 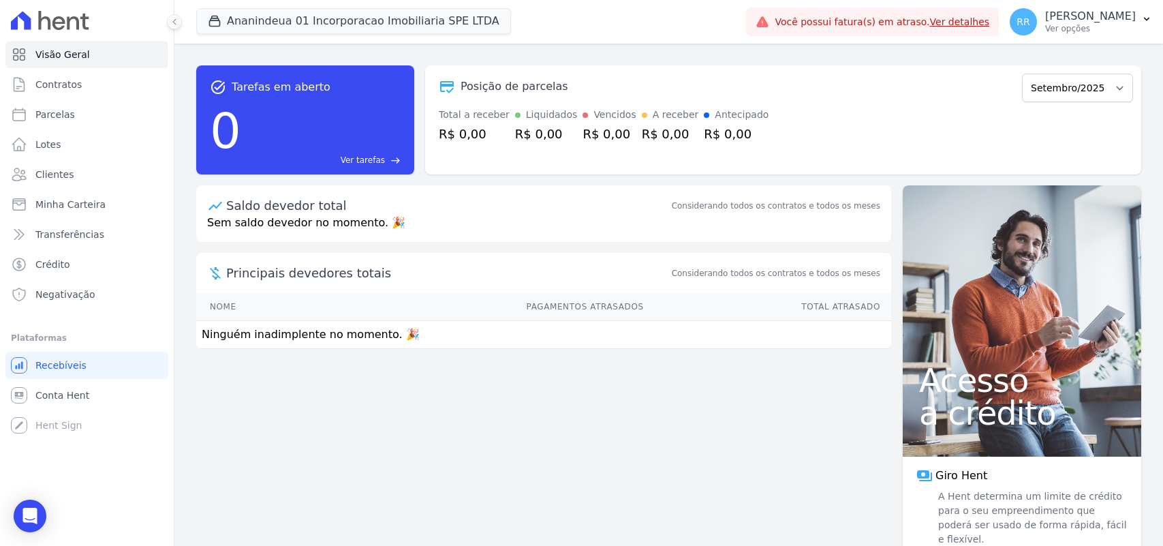 What do you see at coordinates (768, 307) in the screenshot?
I see `th: Total Atrasado` at bounding box center [768, 307].